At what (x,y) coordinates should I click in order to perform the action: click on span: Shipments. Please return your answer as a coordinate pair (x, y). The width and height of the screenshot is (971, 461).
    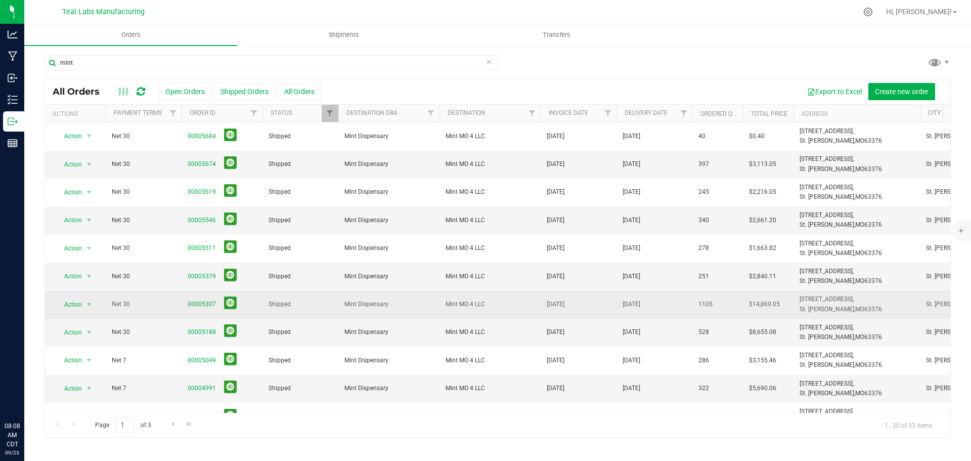
    Looking at the image, I should click on (344, 35).